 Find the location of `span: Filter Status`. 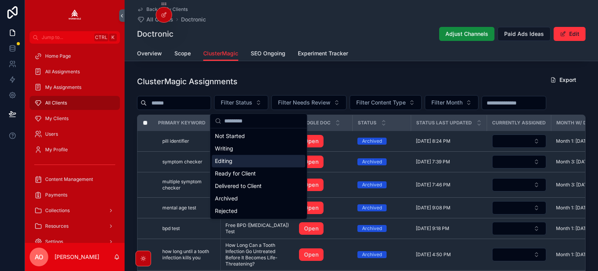

span: Filter Status is located at coordinates (236, 102).